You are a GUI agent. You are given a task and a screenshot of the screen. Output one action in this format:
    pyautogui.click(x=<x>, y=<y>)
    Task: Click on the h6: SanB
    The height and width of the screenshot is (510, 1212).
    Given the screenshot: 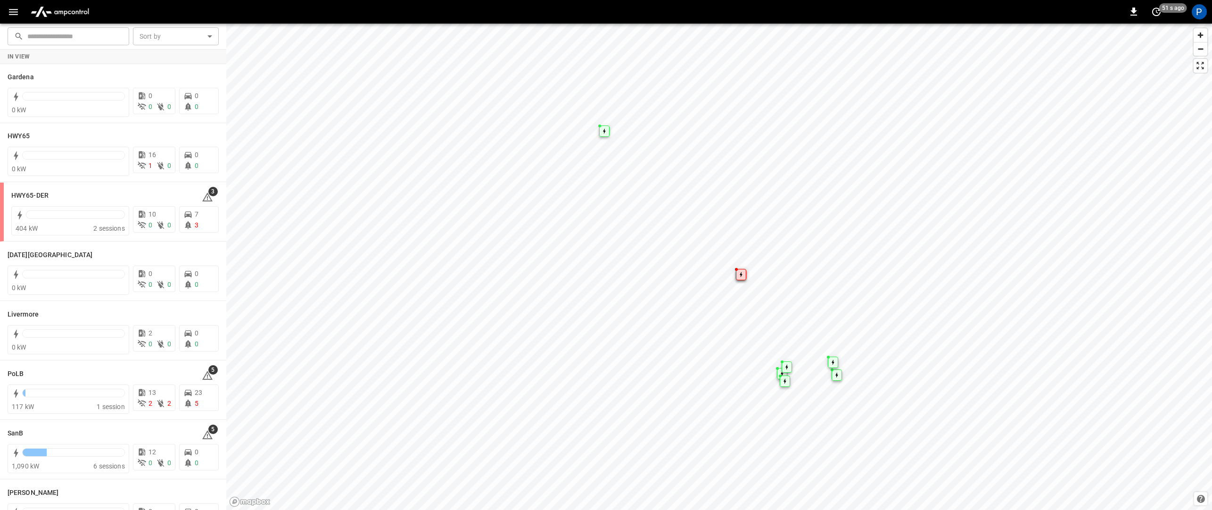 What is the action you would take?
    pyautogui.click(x=15, y=433)
    